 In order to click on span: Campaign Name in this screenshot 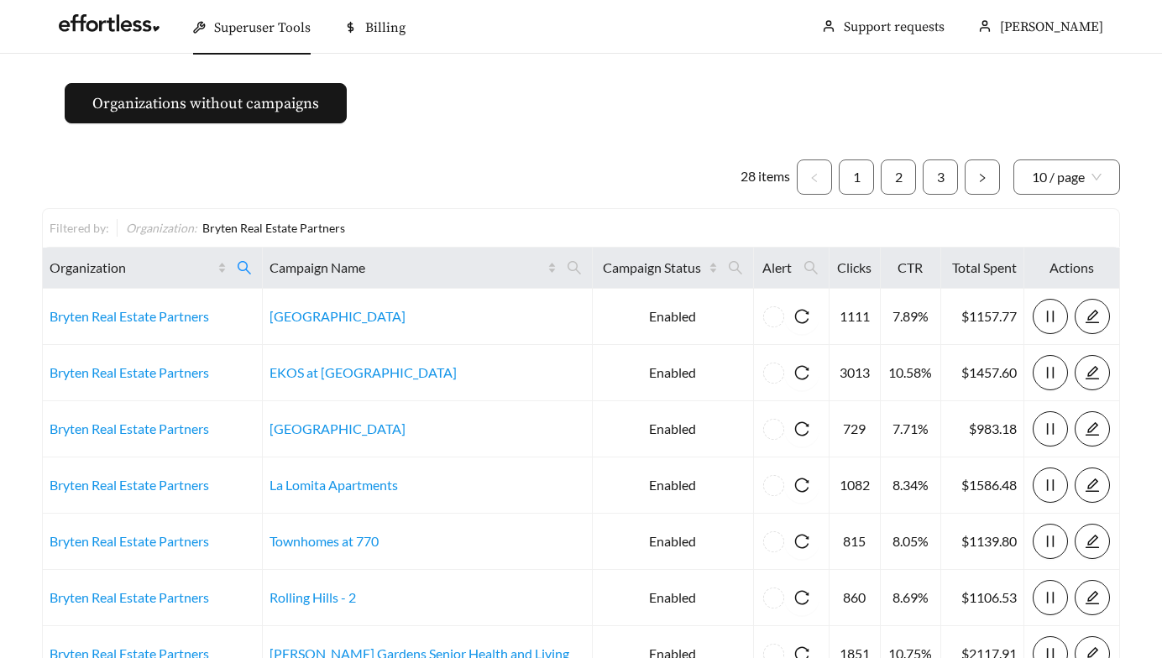, I will do `click(406, 268)`.